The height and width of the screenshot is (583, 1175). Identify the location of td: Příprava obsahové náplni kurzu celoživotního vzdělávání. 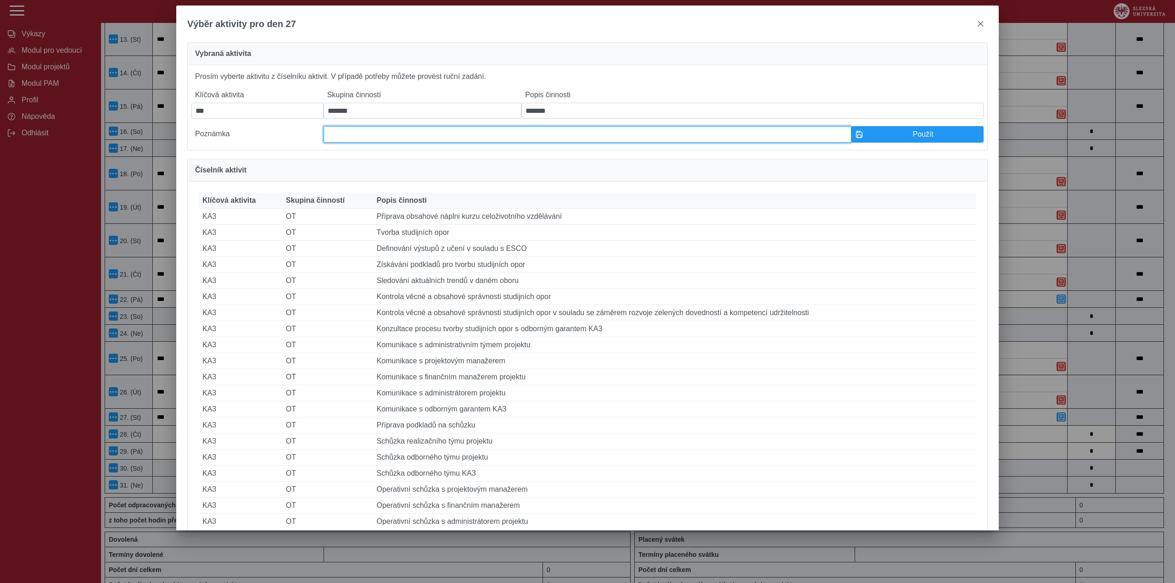
(674, 217).